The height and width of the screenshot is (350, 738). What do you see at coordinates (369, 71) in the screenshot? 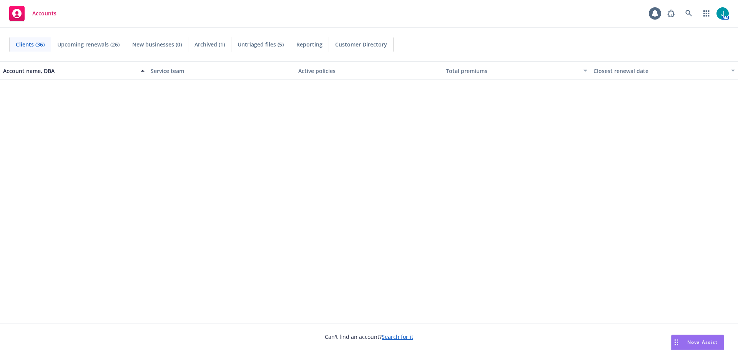
I see `button: Active policies` at bounding box center [369, 71].